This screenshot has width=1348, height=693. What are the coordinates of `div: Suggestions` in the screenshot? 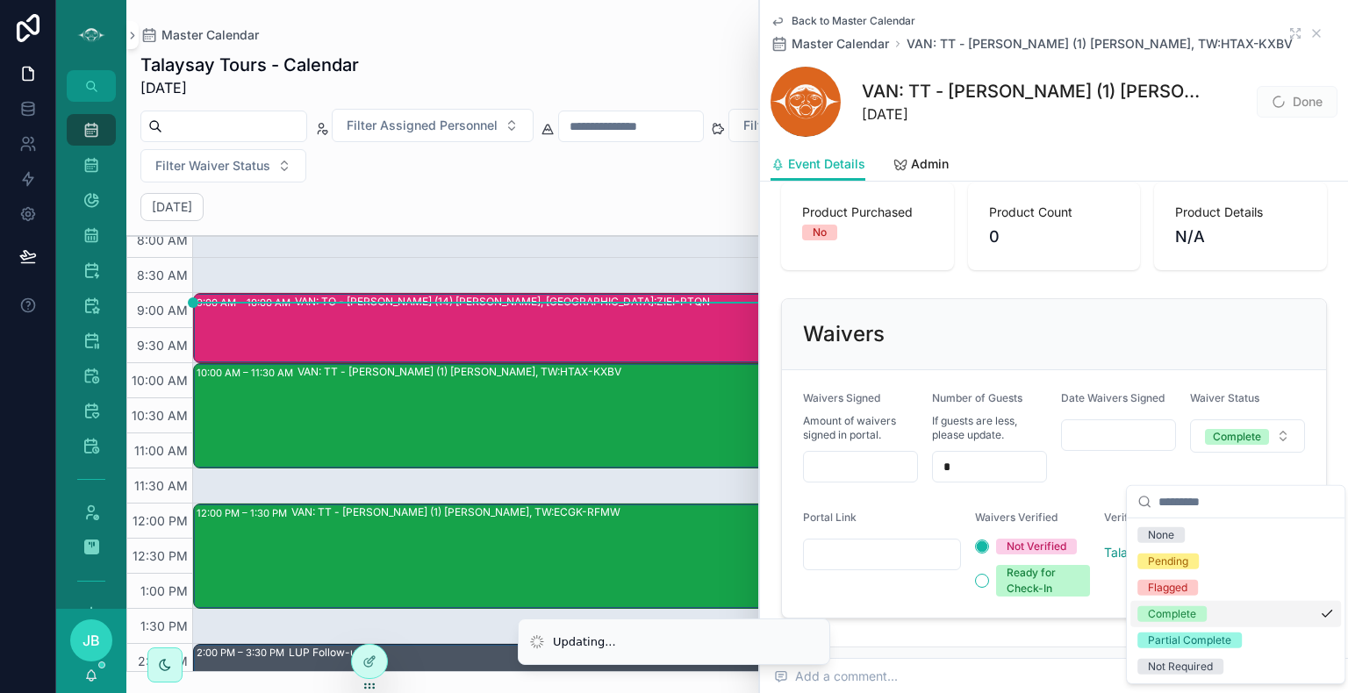 It's located at (1236, 601).